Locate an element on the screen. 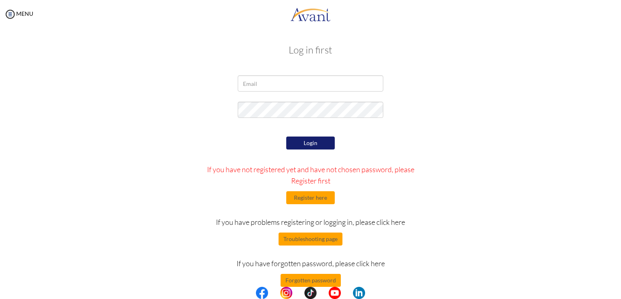  img: li.png is located at coordinates (359, 293).